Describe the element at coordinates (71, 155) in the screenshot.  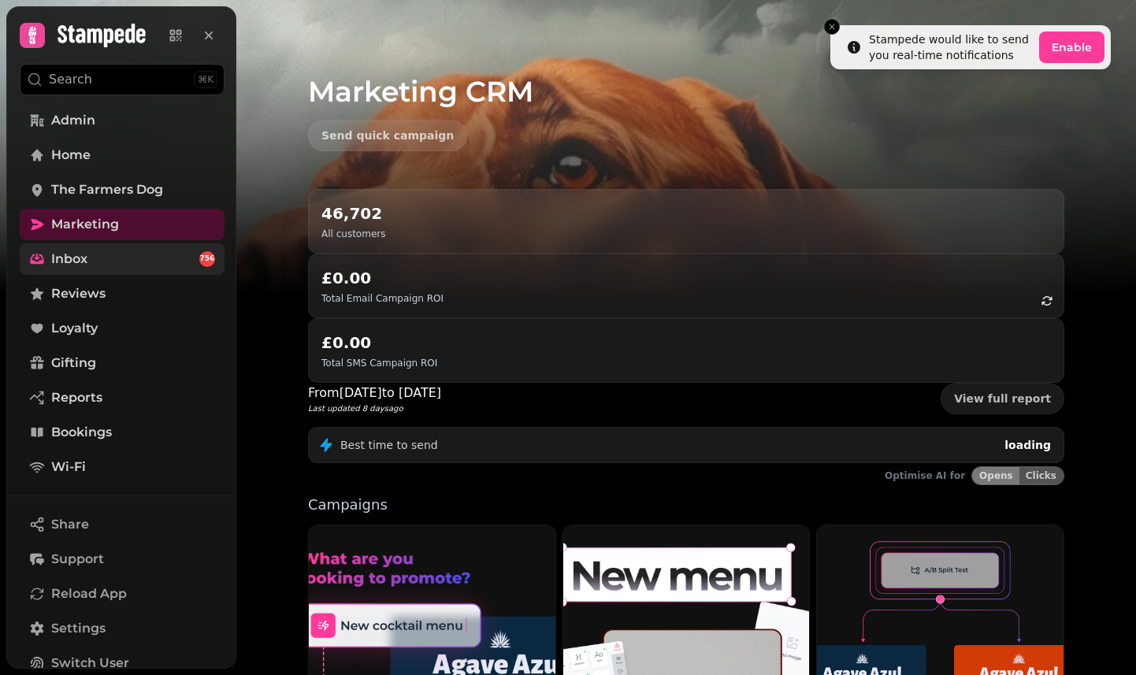
I see `span: Home` at that location.